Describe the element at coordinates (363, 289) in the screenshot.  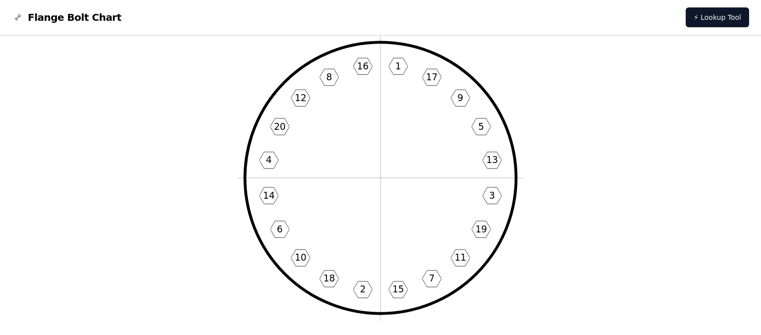
I see `text: 2` at that location.